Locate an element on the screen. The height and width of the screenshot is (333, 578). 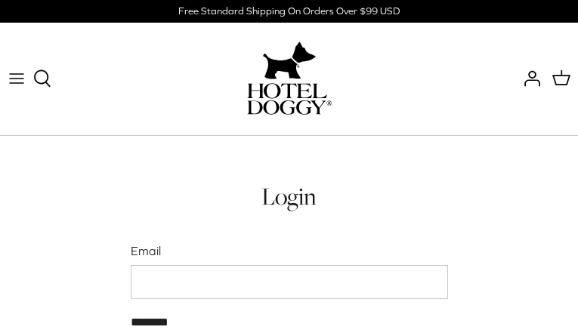
a: Account is located at coordinates (528, 79).